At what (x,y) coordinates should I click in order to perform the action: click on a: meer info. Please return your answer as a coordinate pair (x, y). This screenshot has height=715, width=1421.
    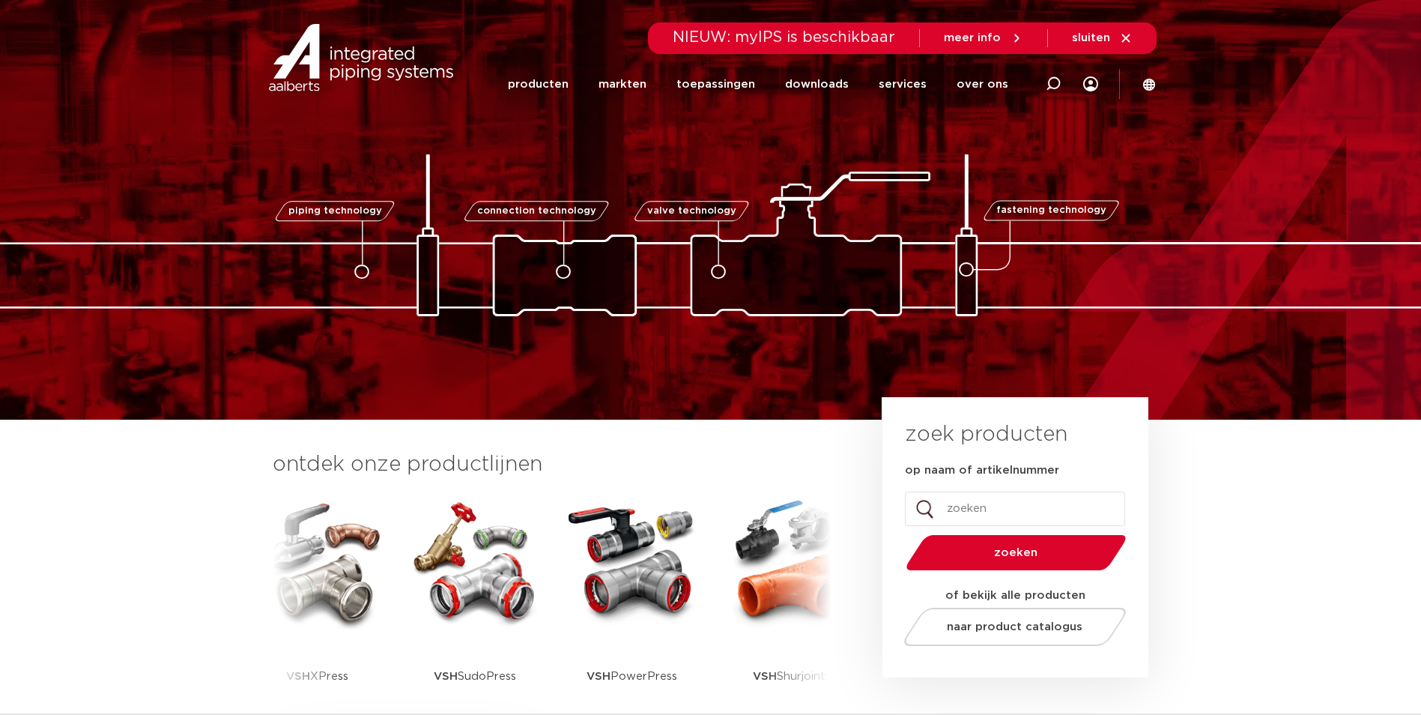
    Looking at the image, I should click on (984, 38).